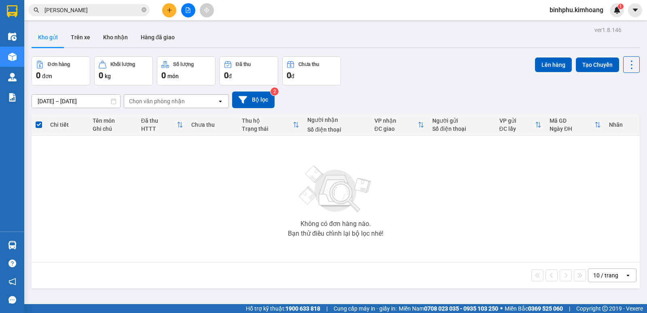 Image resolution: width=647 pixels, height=313 pixels. What do you see at coordinates (158, 37) in the screenshot?
I see `button: Hàng đã giao` at bounding box center [158, 37].